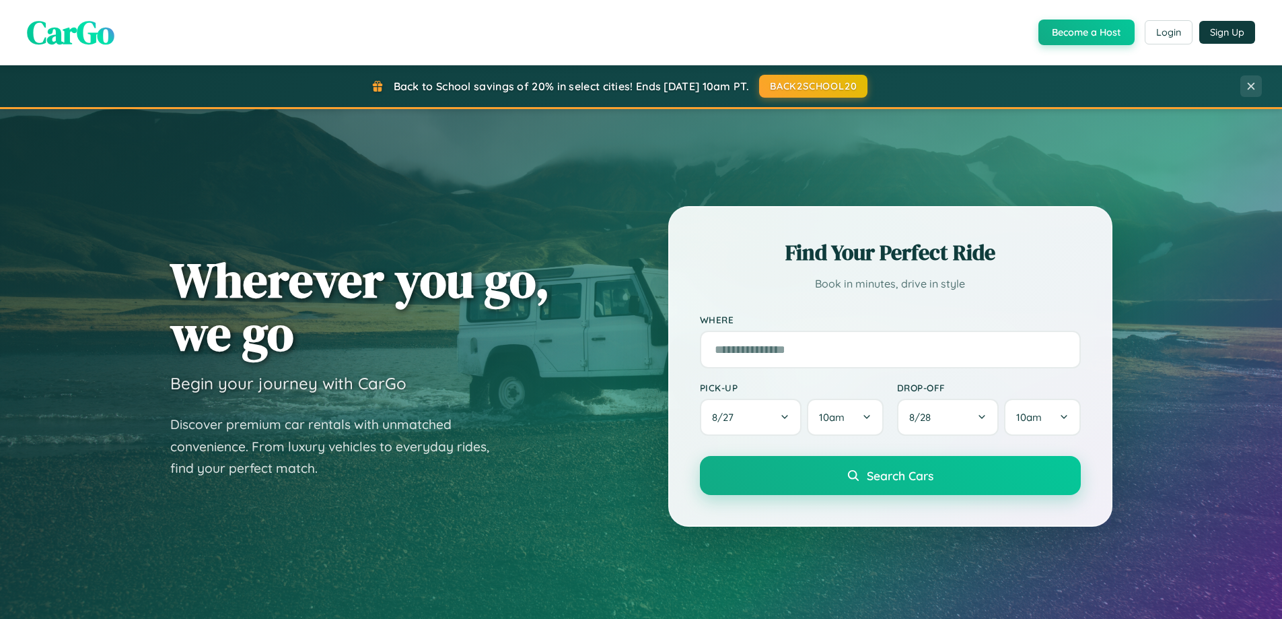 This screenshot has width=1282, height=619. I want to click on button: BACK2SCHOOL20, so click(813, 86).